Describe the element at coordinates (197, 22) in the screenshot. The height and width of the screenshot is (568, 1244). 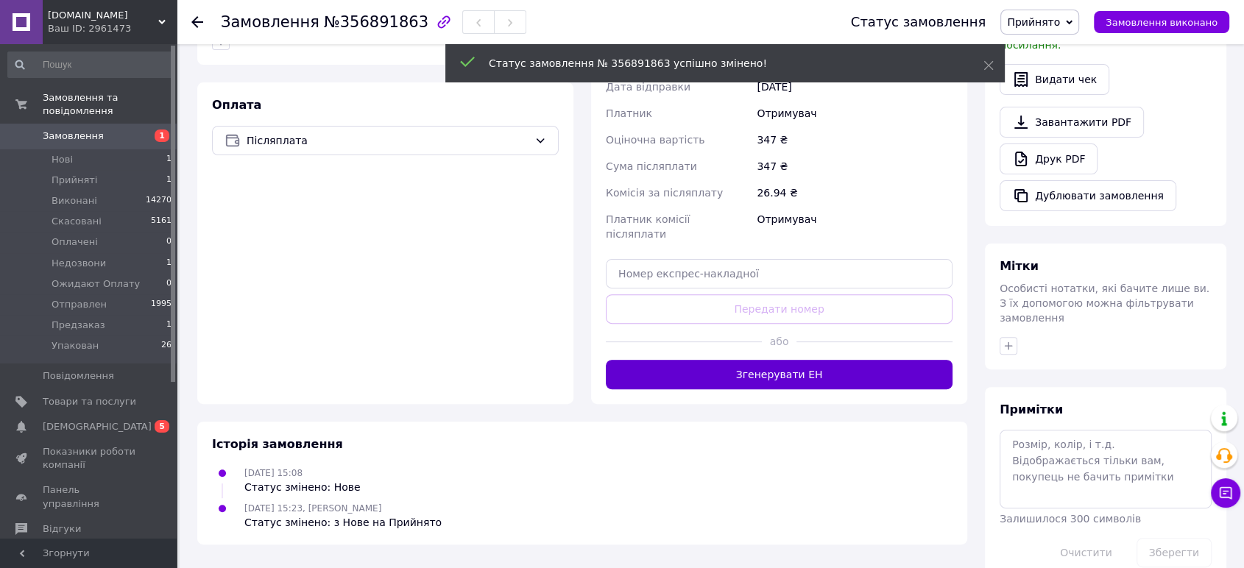
I see `div: Повернутися назад` at that location.